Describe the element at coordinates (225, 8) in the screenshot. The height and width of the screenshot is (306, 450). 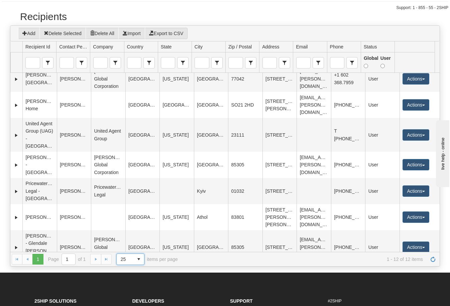
I see `div: Support: 1 - 855 - 55 - 2SHIP` at that location.